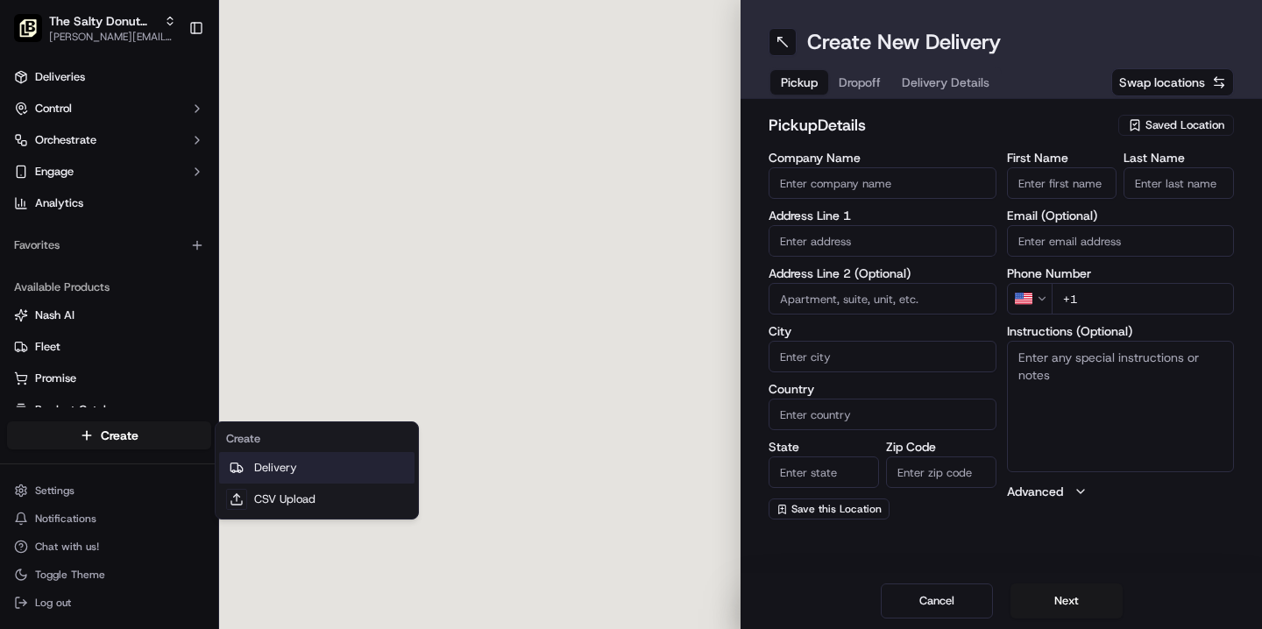  I want to click on input: Enter zip code, so click(941, 472).